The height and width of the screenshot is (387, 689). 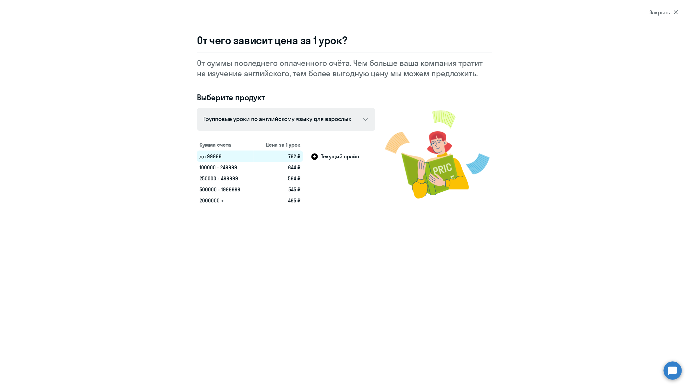 What do you see at coordinates (278, 145) in the screenshot?
I see `th: Цена за 1 урок` at bounding box center [278, 145].